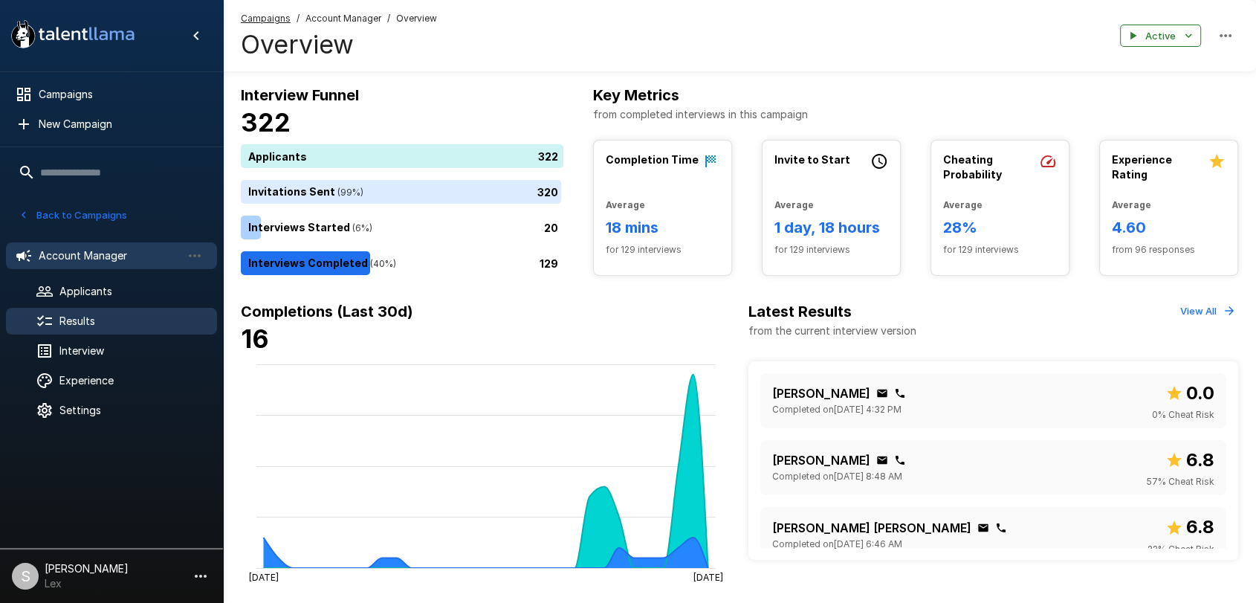  I want to click on span: 22 % Cheat Risk, so click(1181, 549).